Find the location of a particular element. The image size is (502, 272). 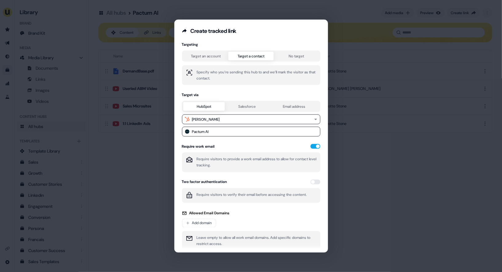

p: Specify who you’re sending this hub to and we’ll mark the visitor as that contact. is located at coordinates (257, 75).